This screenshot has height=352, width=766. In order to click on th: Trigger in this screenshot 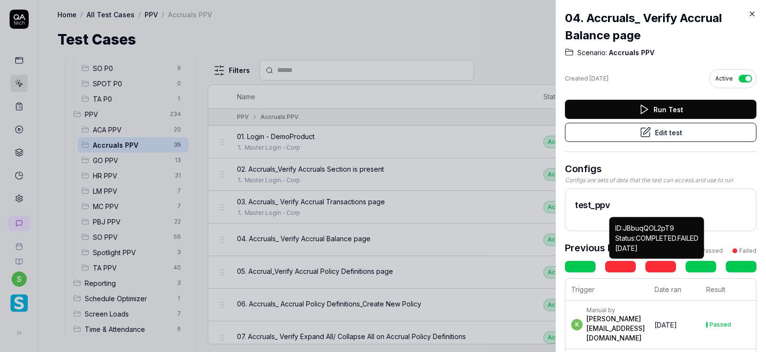, I will do `click(607, 289)`.